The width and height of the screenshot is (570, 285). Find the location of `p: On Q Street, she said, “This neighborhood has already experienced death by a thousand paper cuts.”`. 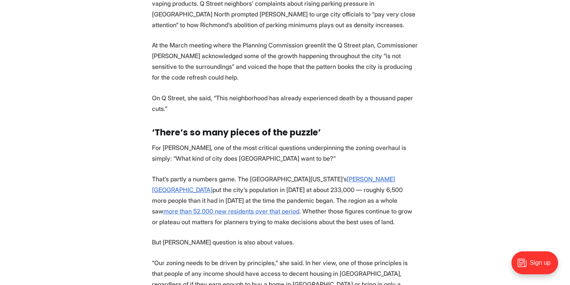

p: On Q Street, she said, “This neighborhood has already experienced death by a thousand paper cuts.” is located at coordinates (285, 103).